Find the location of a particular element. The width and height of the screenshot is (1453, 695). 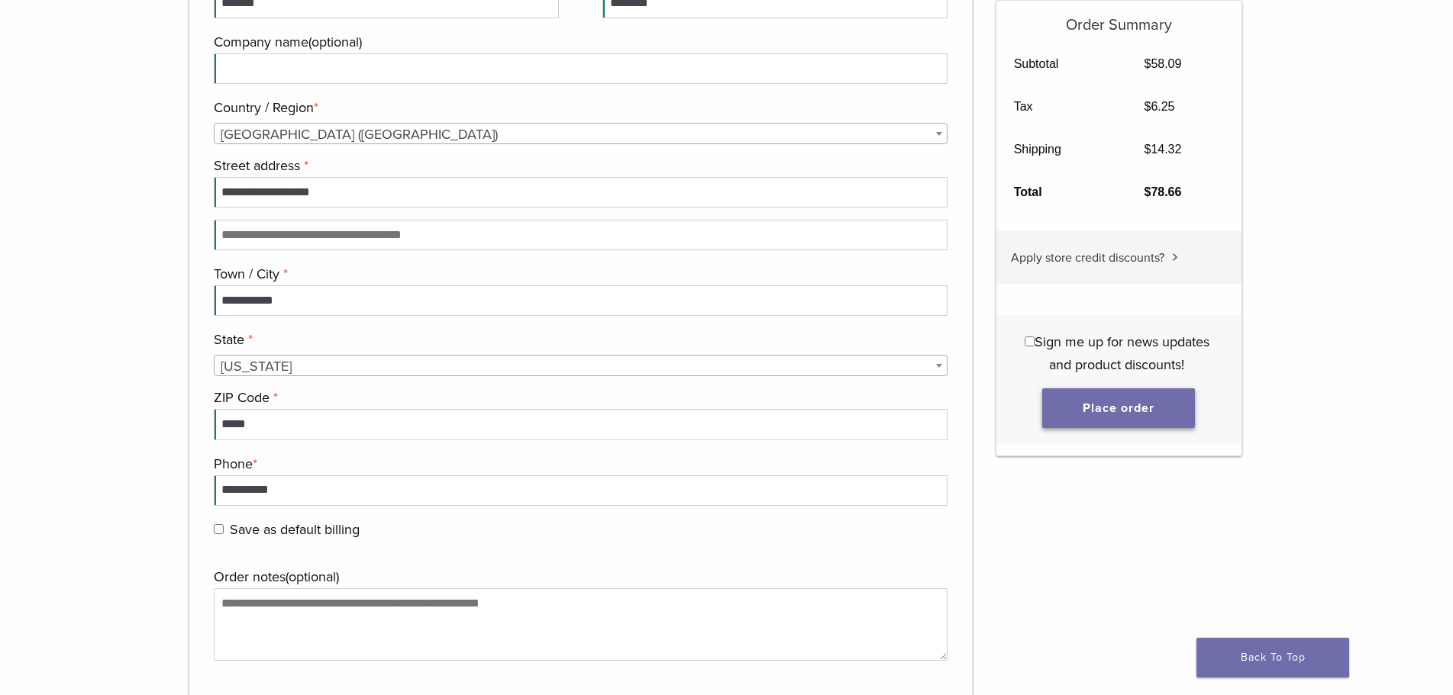

label: Save as default billing is located at coordinates (579, 530).